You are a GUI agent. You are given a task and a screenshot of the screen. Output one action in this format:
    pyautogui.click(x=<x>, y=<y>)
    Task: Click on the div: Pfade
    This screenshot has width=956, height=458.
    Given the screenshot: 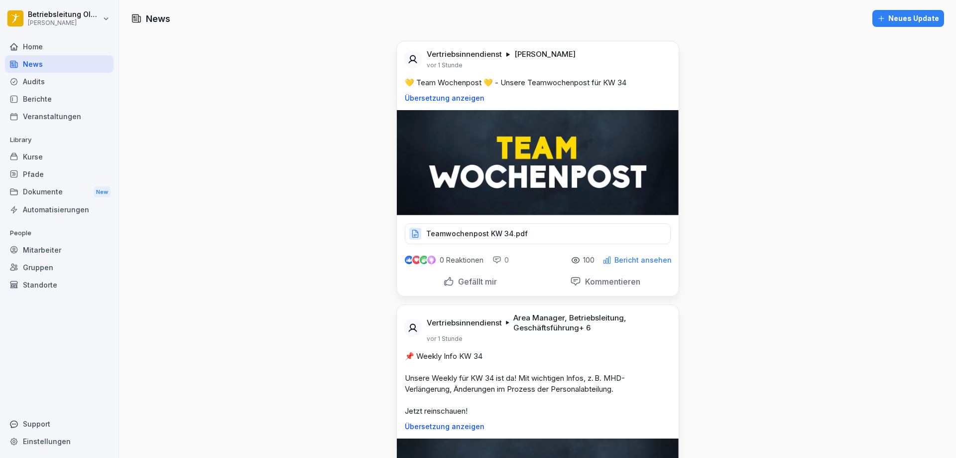 What is the action you would take?
    pyautogui.click(x=59, y=174)
    